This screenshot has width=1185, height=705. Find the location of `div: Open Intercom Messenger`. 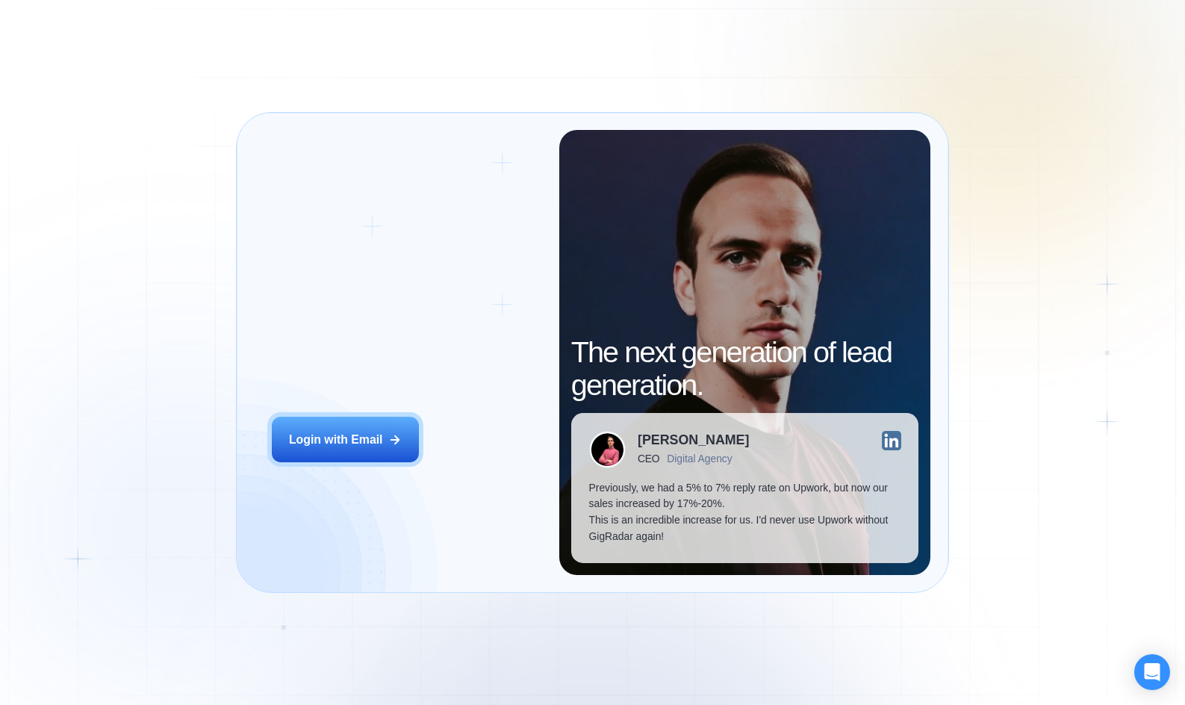

div: Open Intercom Messenger is located at coordinates (1152, 672).